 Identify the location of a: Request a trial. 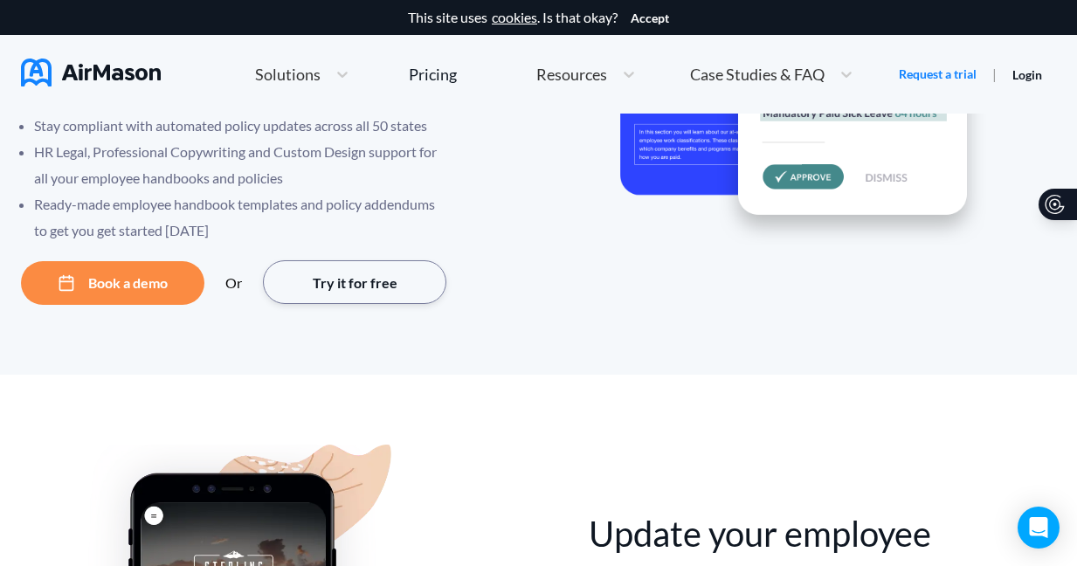
(937, 74).